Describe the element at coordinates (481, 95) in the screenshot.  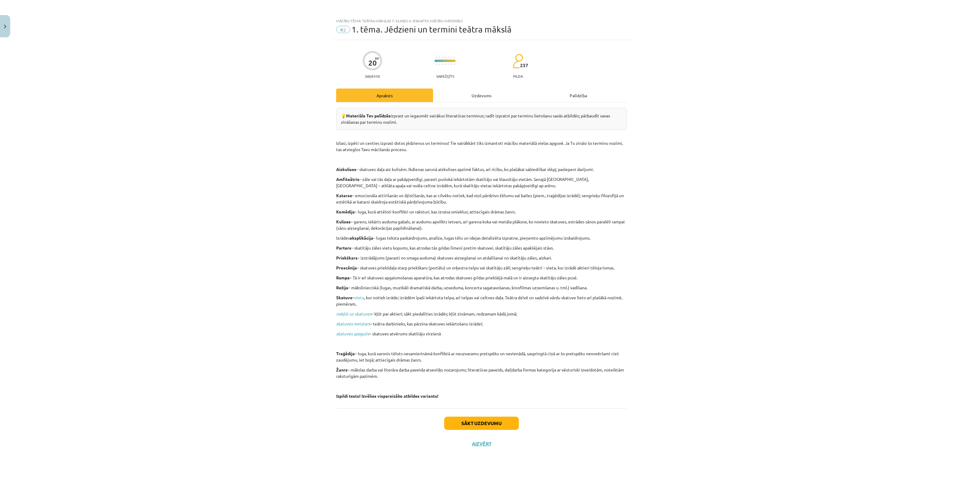
I see `div: Uzdevums` at that location.